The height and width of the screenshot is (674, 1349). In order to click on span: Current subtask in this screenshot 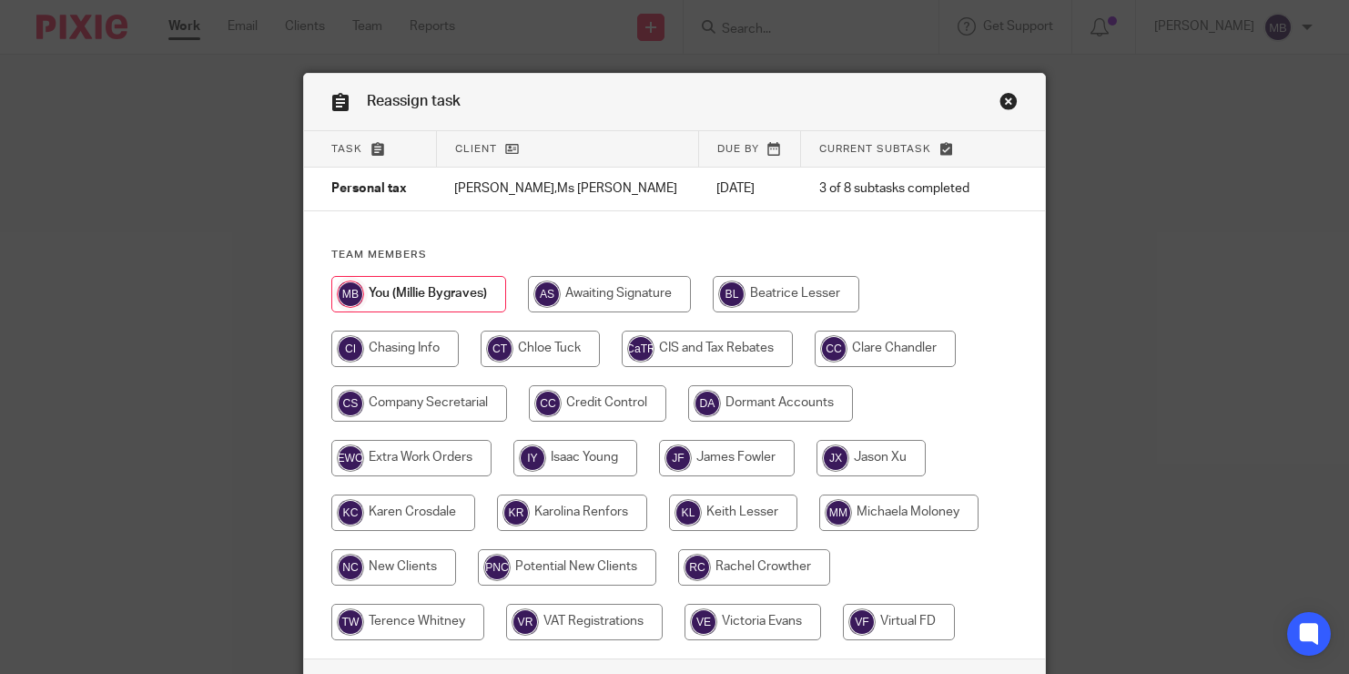, I will do `click(875, 148)`.